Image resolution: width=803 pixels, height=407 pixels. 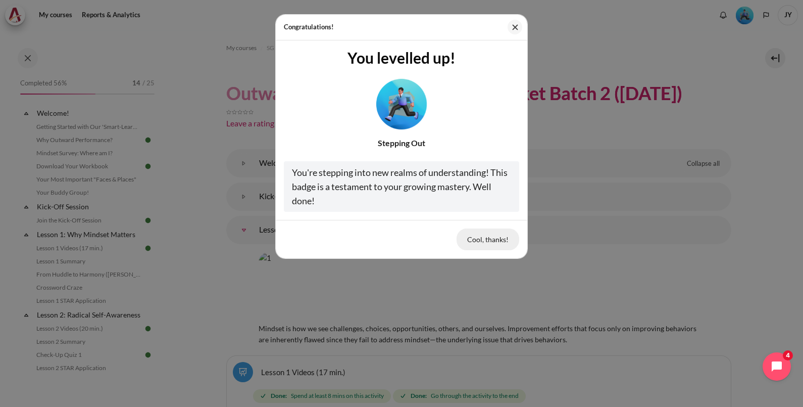 I want to click on h3: You levelled up!, so click(x=402, y=58).